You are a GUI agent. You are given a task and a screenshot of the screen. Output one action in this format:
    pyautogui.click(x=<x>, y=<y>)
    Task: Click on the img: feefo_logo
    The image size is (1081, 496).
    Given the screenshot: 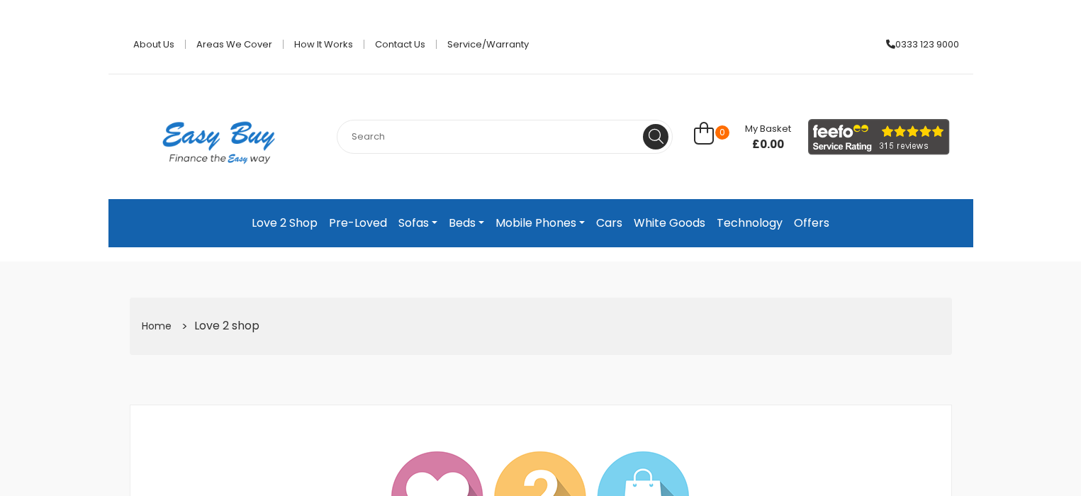 What is the action you would take?
    pyautogui.click(x=879, y=137)
    